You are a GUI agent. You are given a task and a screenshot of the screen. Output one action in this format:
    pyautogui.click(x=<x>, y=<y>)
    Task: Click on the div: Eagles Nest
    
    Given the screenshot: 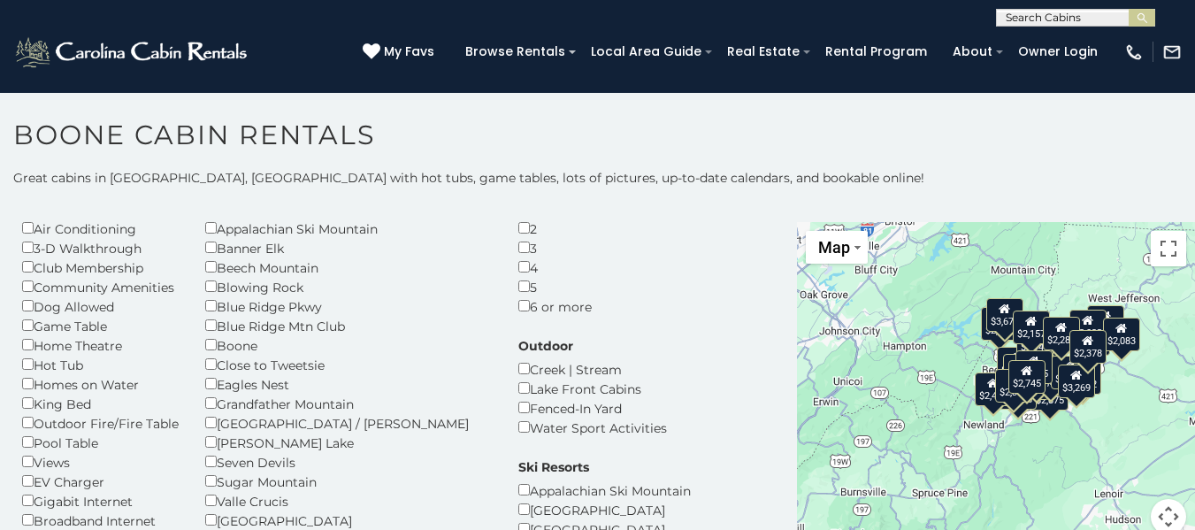 What is the action you would take?
    pyautogui.click(x=349, y=384)
    